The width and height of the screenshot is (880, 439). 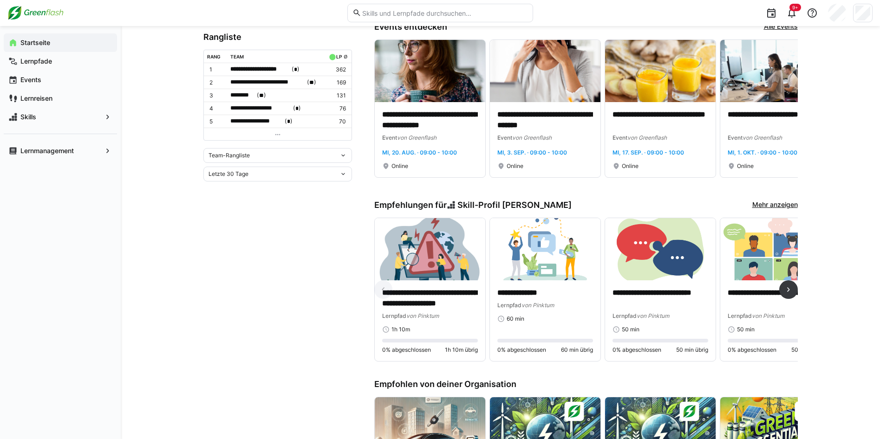 I want to click on div: Team, so click(x=237, y=57).